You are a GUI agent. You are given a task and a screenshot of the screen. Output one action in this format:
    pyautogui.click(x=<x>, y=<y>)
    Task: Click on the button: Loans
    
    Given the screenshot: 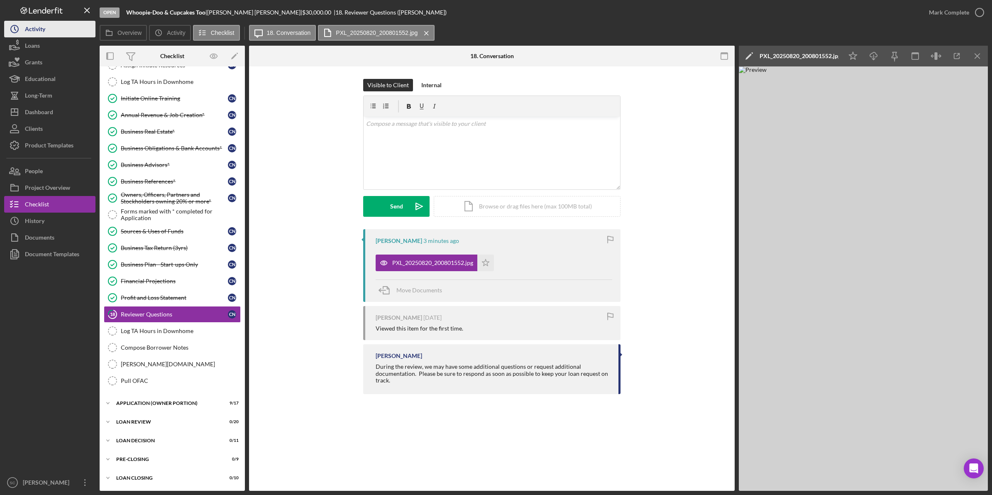 What is the action you would take?
    pyautogui.click(x=50, y=46)
    